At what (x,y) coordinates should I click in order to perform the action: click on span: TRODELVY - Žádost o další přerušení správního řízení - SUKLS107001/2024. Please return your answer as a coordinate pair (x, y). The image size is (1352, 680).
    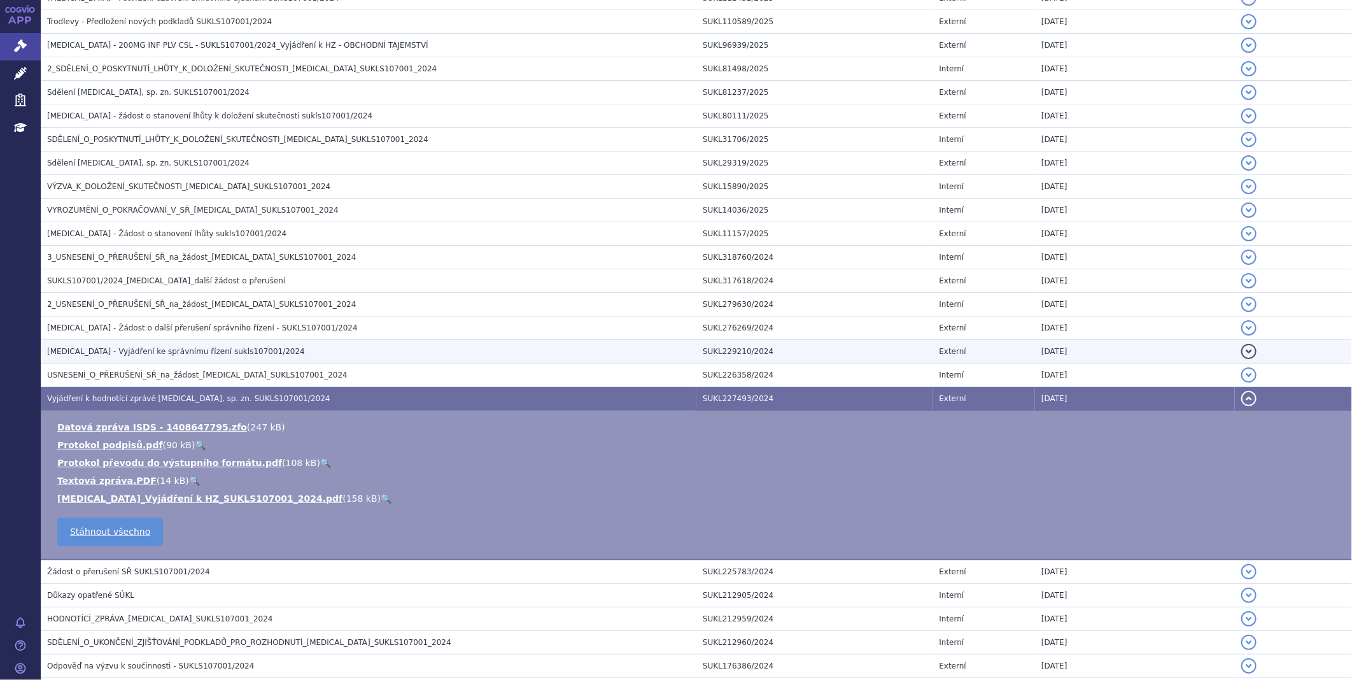
    Looking at the image, I should click on (202, 328).